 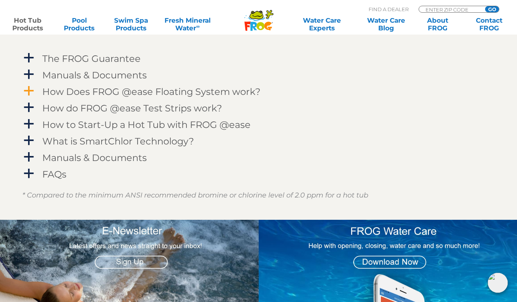 What do you see at coordinates (259, 58) in the screenshot?
I see `a: a The FROG Guarantee` at bounding box center [259, 58].